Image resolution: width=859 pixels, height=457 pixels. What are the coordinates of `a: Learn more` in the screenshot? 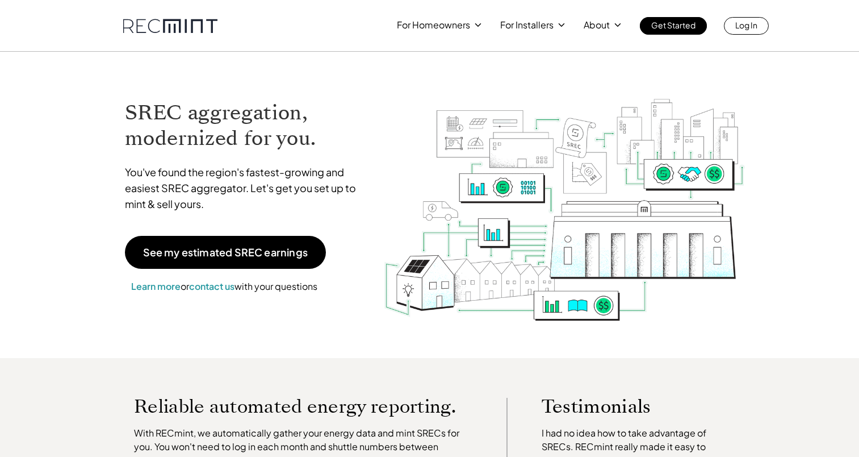 It's located at (156, 286).